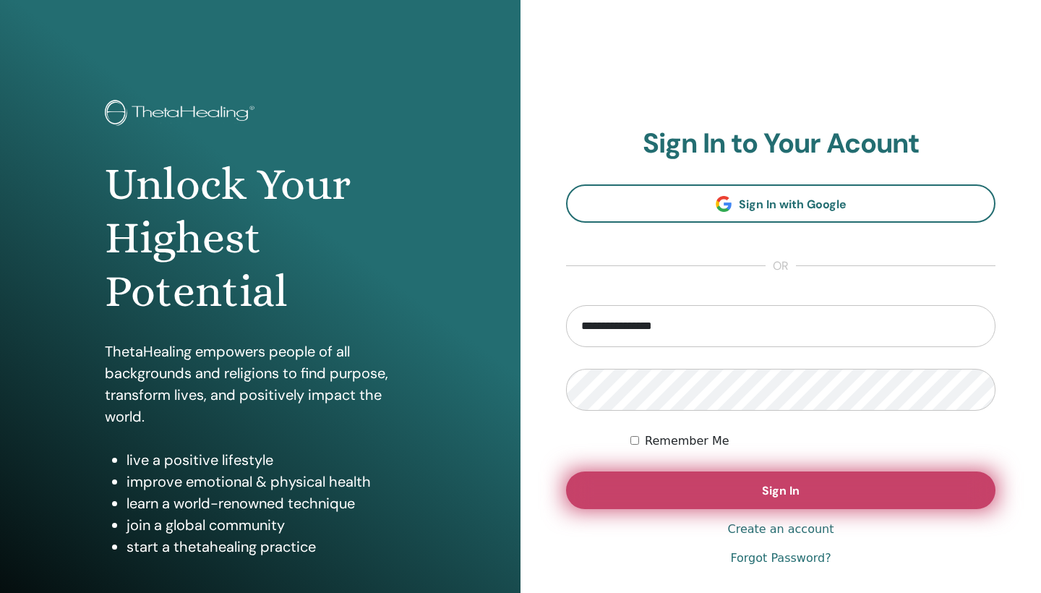 This screenshot has height=593, width=1041. I want to click on a: Forgot Password?, so click(780, 558).